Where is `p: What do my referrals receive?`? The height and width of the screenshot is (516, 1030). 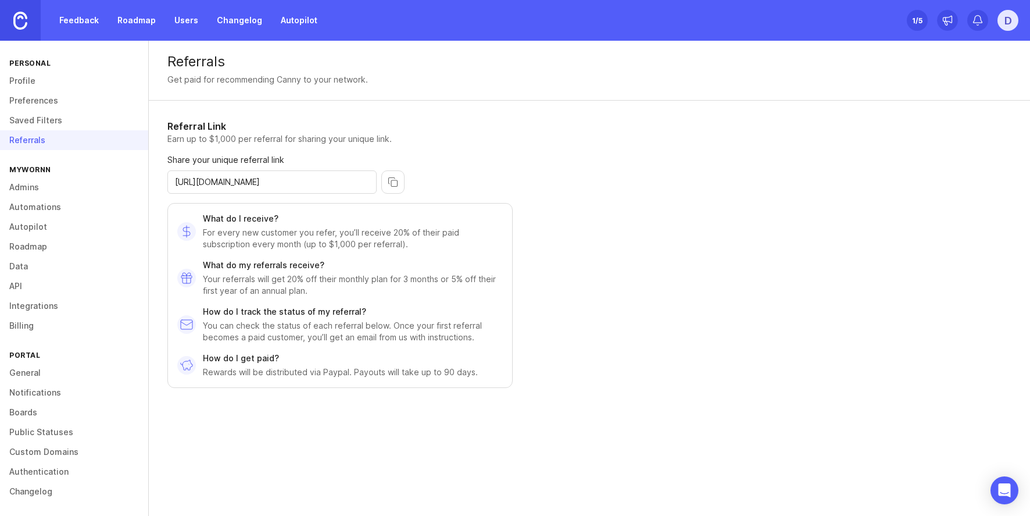 p: What do my referrals receive? is located at coordinates (353, 265).